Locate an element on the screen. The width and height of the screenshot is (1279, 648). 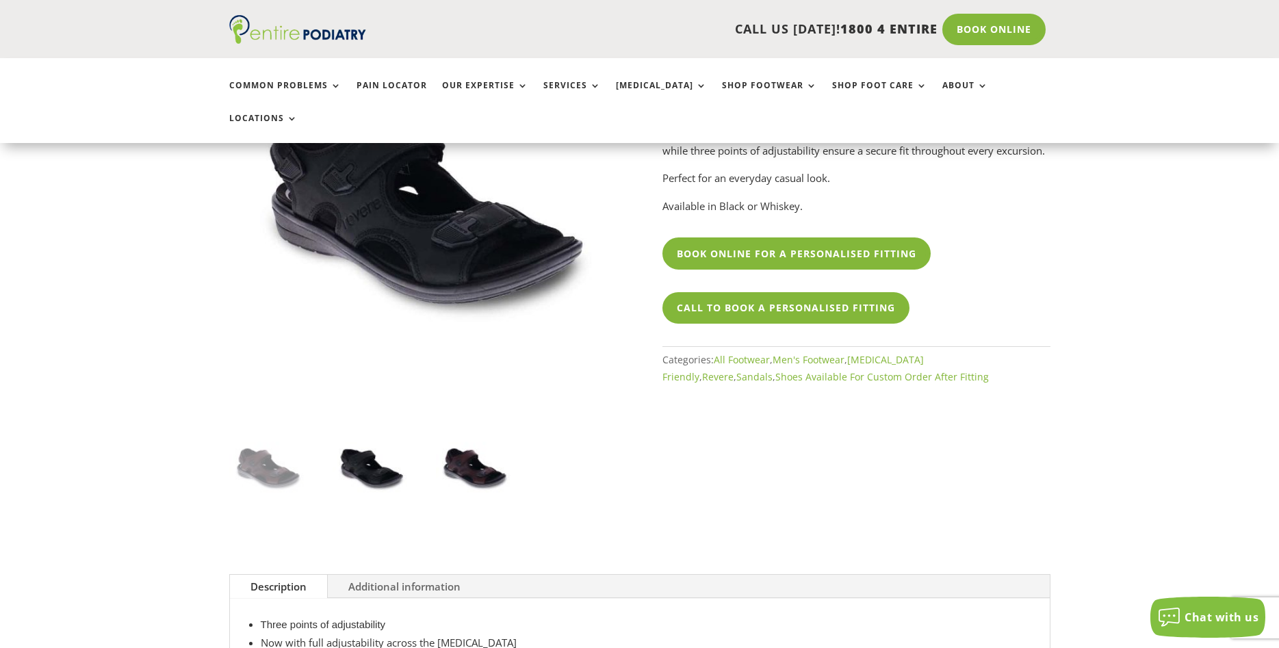
a: Common Problems is located at coordinates (285, 95).